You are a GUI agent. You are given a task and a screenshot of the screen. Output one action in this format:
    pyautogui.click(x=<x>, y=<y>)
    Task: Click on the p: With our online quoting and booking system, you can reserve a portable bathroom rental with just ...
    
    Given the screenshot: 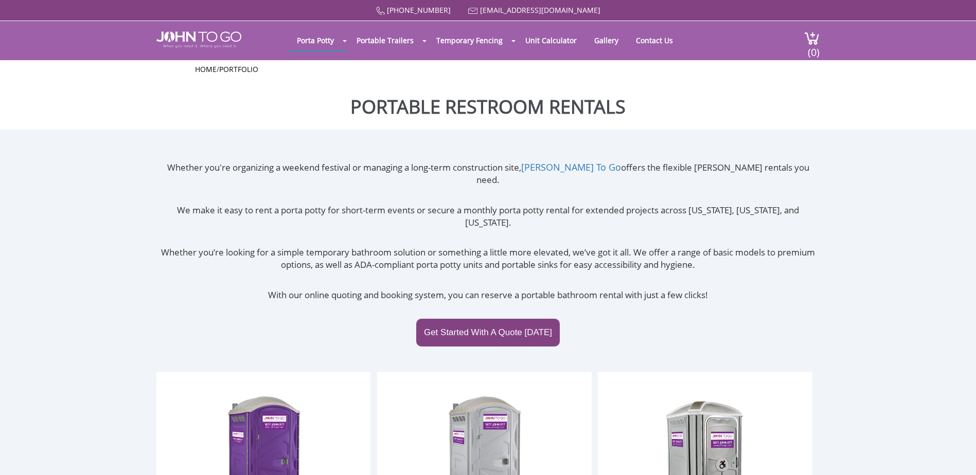 What is the action you would take?
    pyautogui.click(x=488, y=295)
    